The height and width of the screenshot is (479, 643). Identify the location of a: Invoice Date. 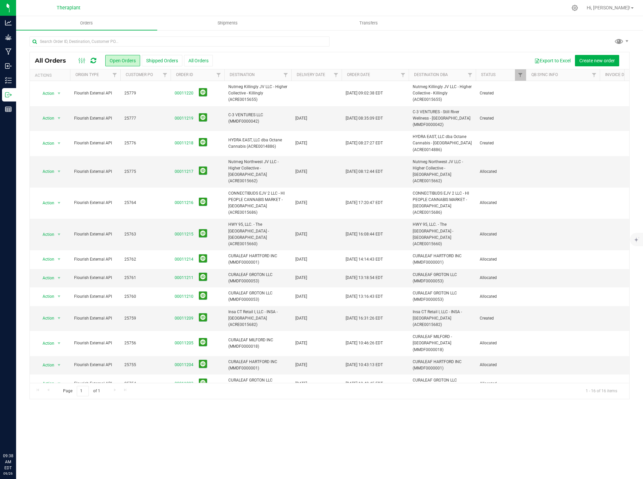
(618, 75).